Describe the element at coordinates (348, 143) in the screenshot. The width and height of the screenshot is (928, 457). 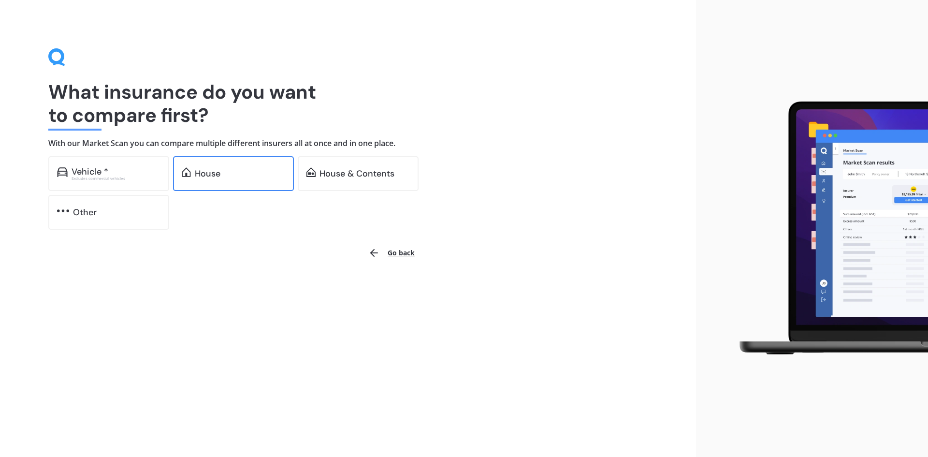
I see `h4: With our Market Scan you can compare multiple different insurers all at once and in one place.` at that location.